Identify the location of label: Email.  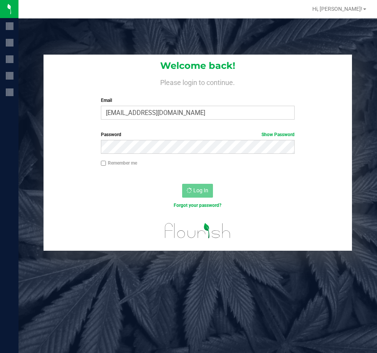
(198, 100).